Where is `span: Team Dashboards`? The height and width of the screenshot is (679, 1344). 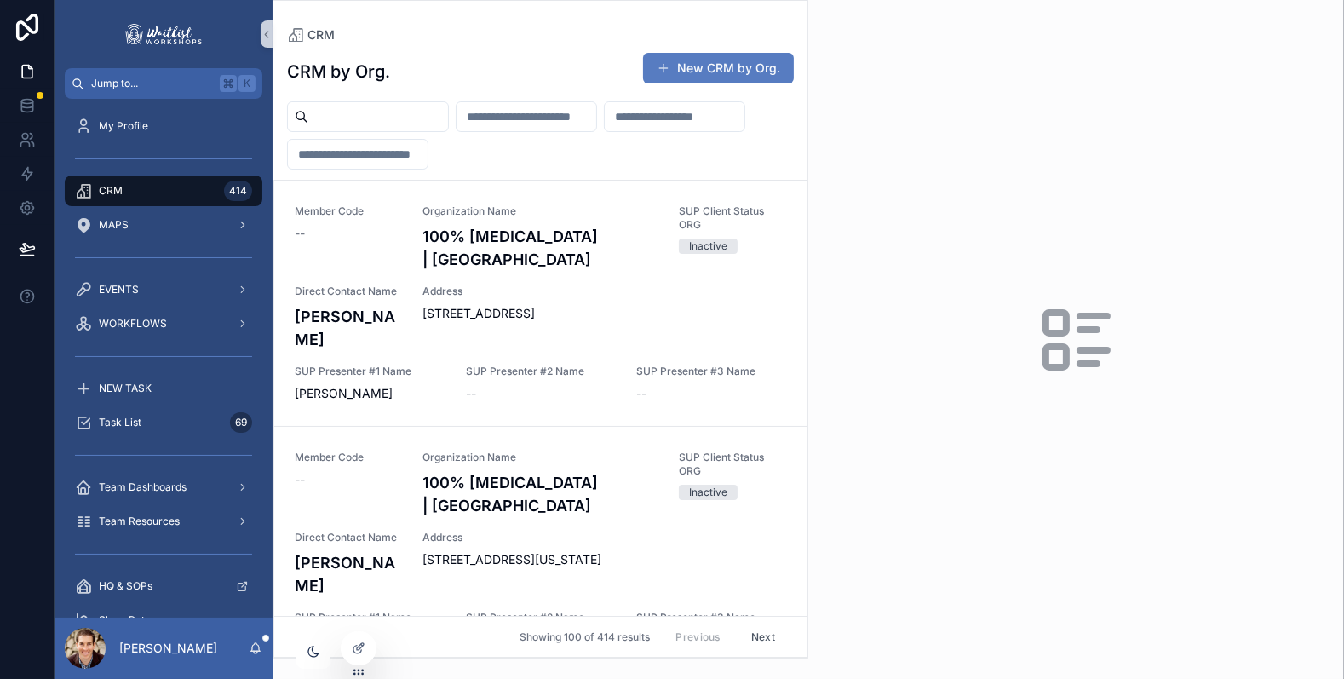
span: Team Dashboards is located at coordinates (142, 487).